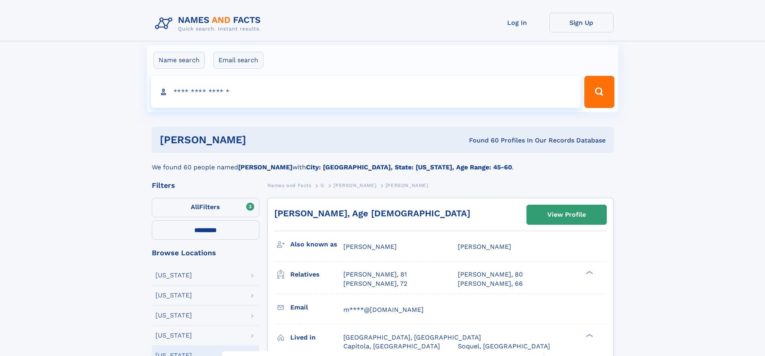  Describe the element at coordinates (290, 185) in the screenshot. I see `a: Names and Facts` at that location.